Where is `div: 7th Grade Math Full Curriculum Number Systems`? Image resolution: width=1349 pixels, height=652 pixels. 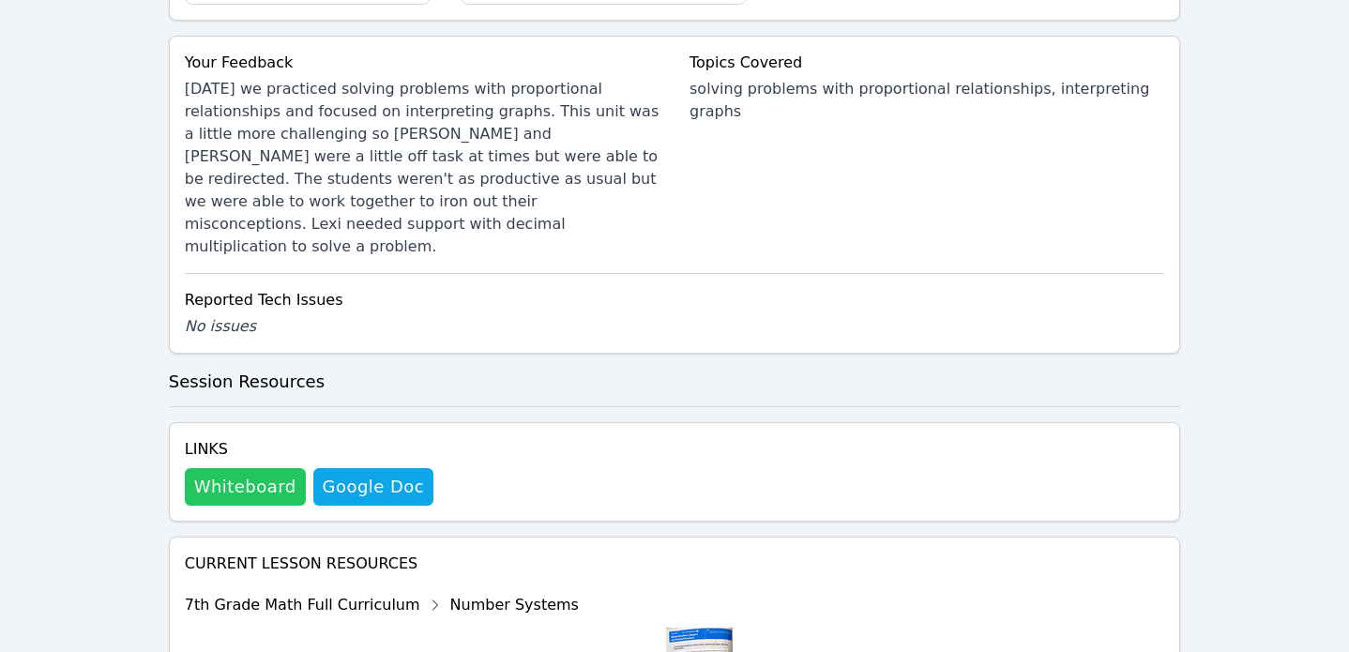 div: 7th Grade Math Full Curriculum Number Systems is located at coordinates (459, 605).